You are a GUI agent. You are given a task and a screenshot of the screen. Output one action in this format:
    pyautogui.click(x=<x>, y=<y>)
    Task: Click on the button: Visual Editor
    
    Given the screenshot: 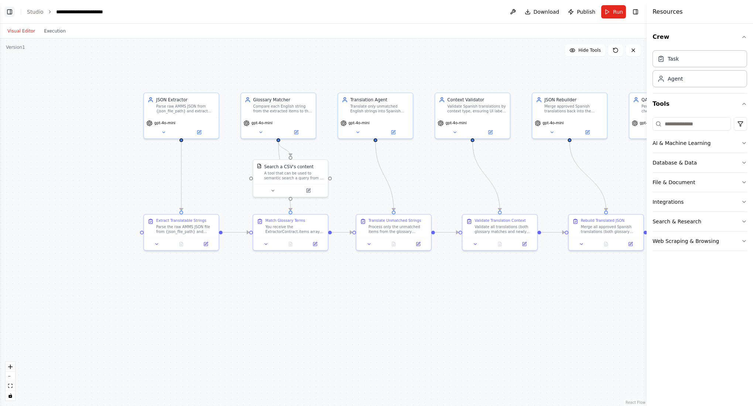 What is the action you would take?
    pyautogui.click(x=21, y=31)
    